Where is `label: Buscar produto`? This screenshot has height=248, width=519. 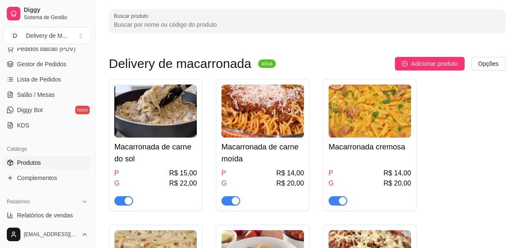 label: Buscar produto is located at coordinates (132, 16).